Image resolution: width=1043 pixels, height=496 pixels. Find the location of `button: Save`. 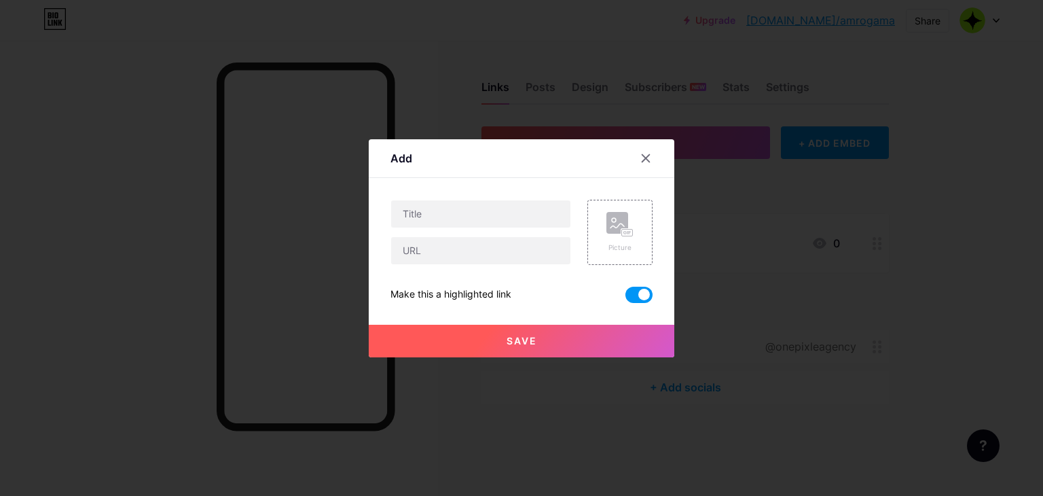

button: Save is located at coordinates (522, 341).